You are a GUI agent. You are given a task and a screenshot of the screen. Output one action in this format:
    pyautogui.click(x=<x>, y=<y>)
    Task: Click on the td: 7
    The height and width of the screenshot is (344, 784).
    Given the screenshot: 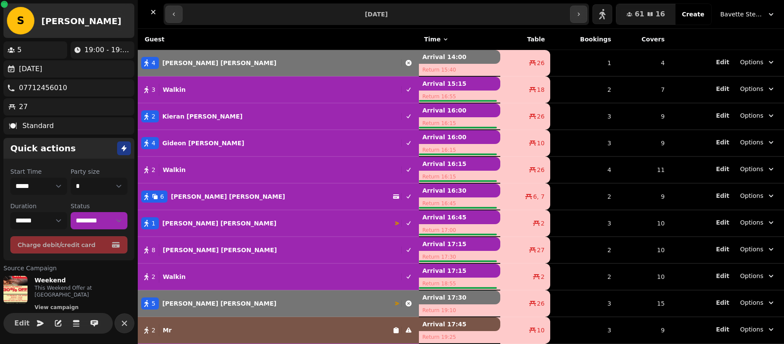 What is the action you would take?
    pyautogui.click(x=644, y=90)
    